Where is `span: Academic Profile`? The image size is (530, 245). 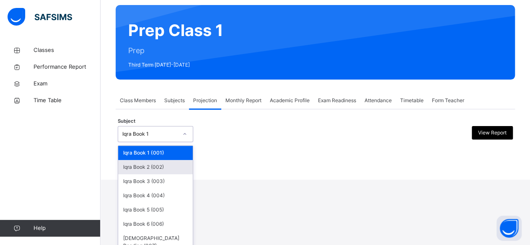
span: Academic Profile is located at coordinates (290, 101).